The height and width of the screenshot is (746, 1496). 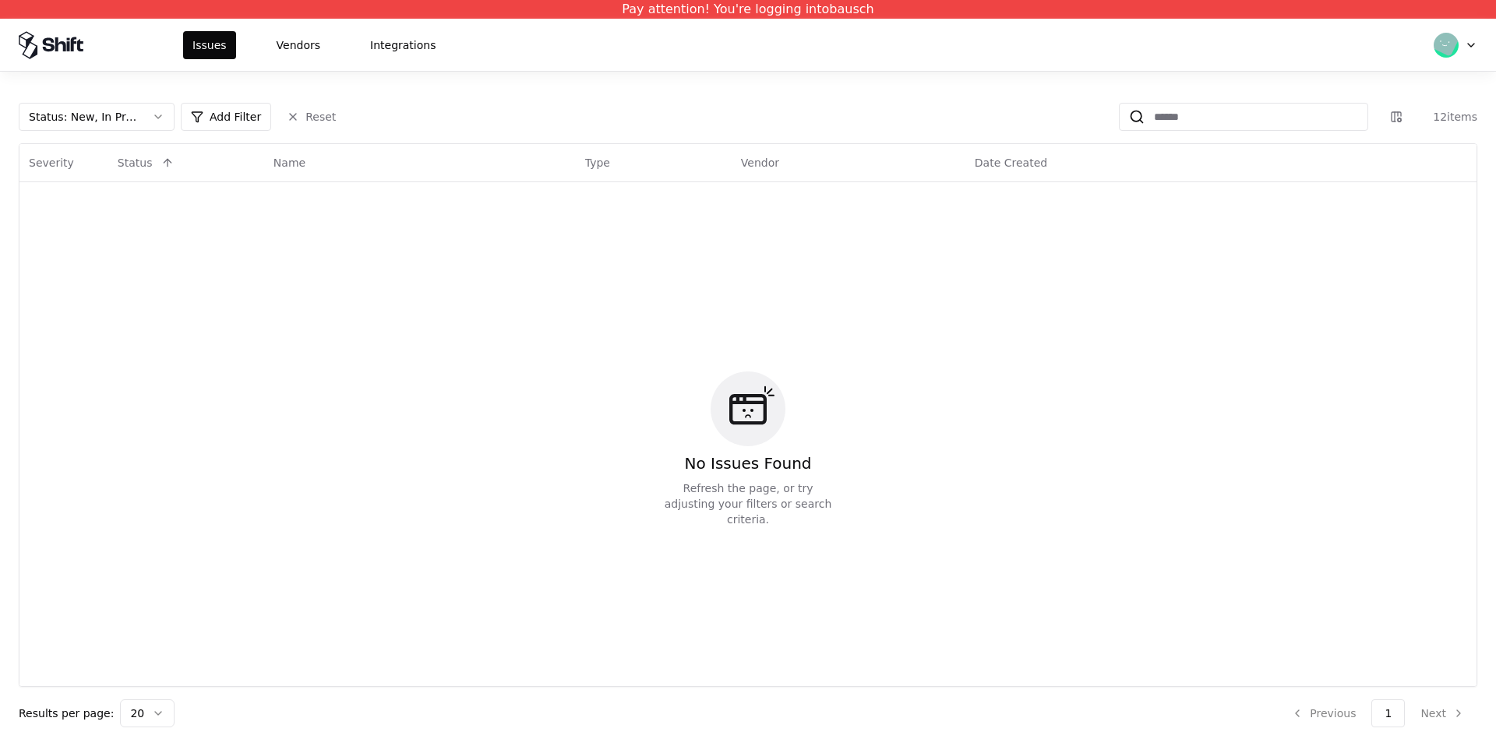 What do you see at coordinates (598, 163) in the screenshot?
I see `div: Type` at bounding box center [598, 163].